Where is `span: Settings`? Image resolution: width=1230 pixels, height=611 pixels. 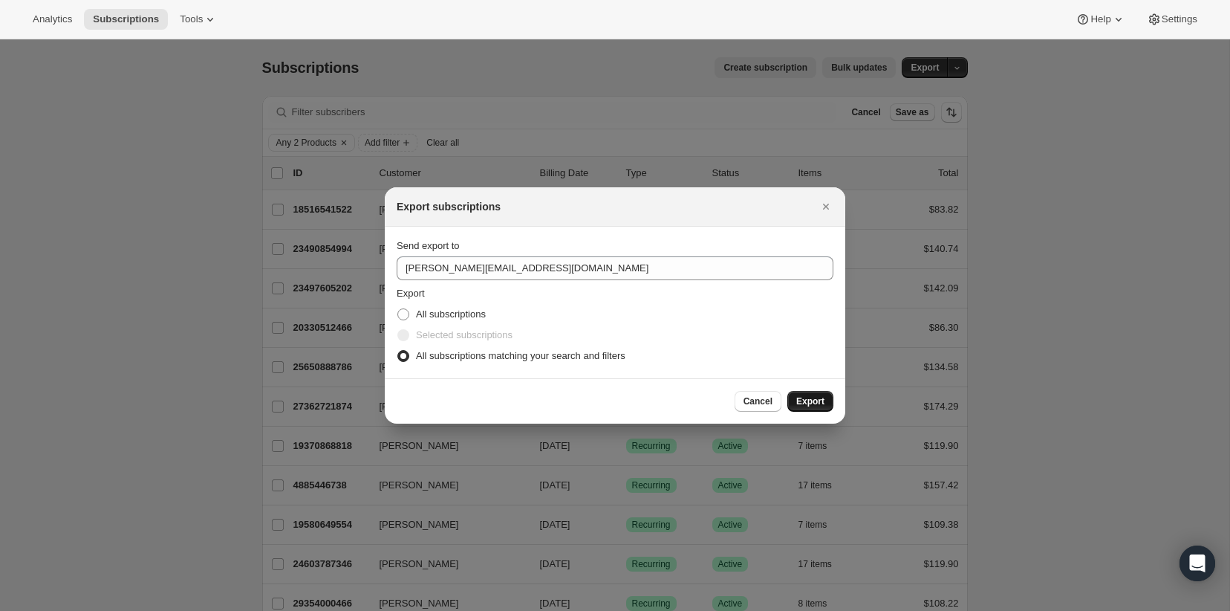 span: Settings is located at coordinates (1180, 19).